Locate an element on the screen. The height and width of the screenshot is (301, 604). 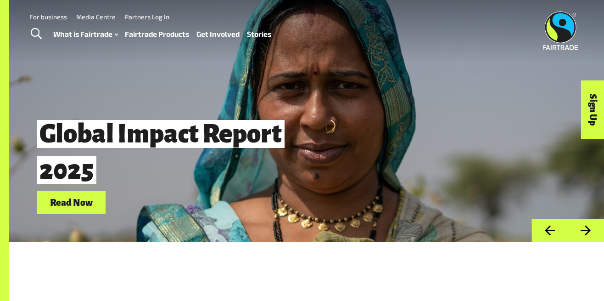
span: Global Impact Report 2025 is located at coordinates (161, 152).